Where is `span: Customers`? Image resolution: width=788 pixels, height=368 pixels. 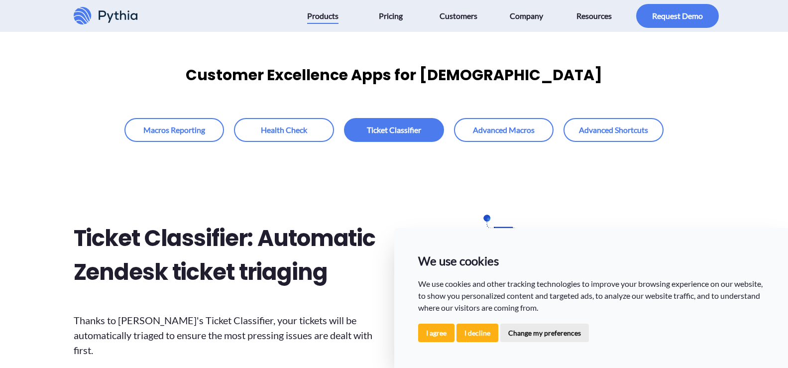 span: Customers is located at coordinates (458, 16).